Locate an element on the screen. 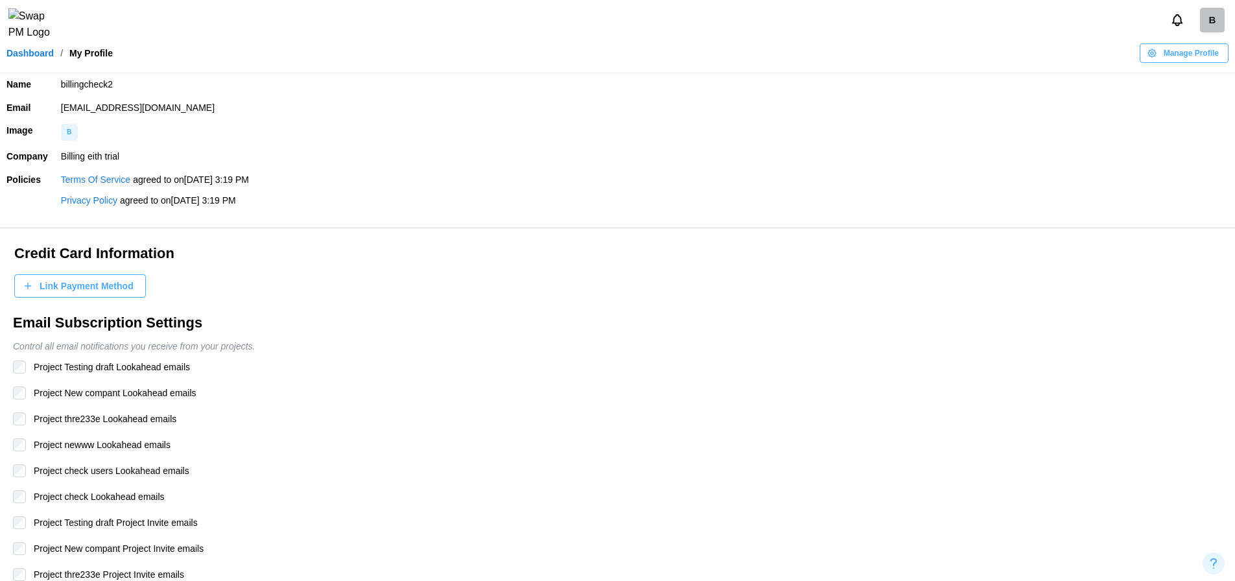 The width and height of the screenshot is (1235, 581). label: Project Testing draft Lookahead emails is located at coordinates (108, 367).